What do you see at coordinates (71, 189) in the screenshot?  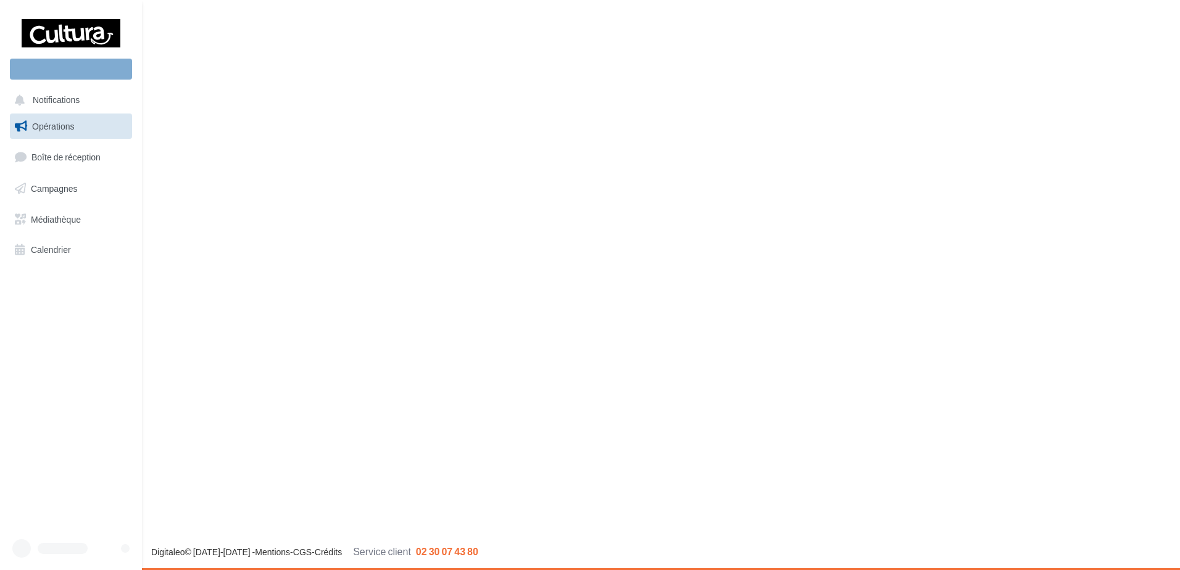 I see `a: Campagnes` at bounding box center [71, 189].